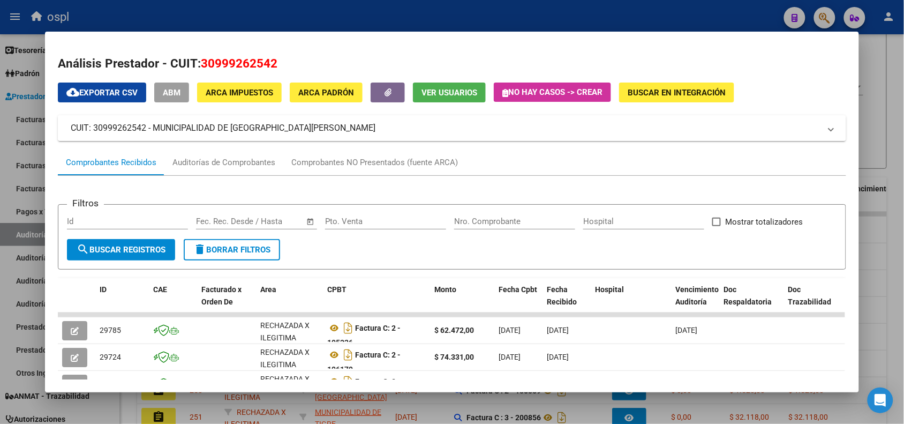  Describe the element at coordinates (110, 330) in the screenshot. I see `span: 29785` at that location.